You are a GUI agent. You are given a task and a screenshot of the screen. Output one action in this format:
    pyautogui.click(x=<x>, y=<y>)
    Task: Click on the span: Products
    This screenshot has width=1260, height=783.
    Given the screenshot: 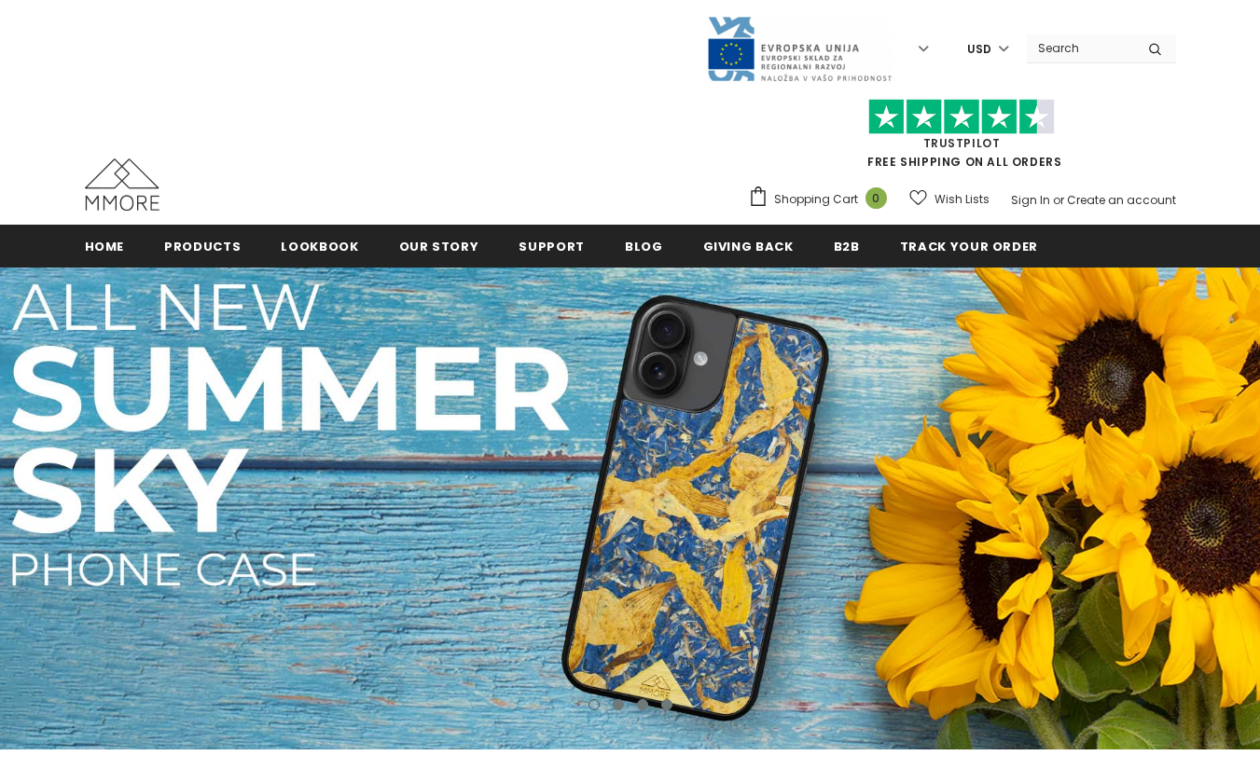 What is the action you would take?
    pyautogui.click(x=202, y=246)
    